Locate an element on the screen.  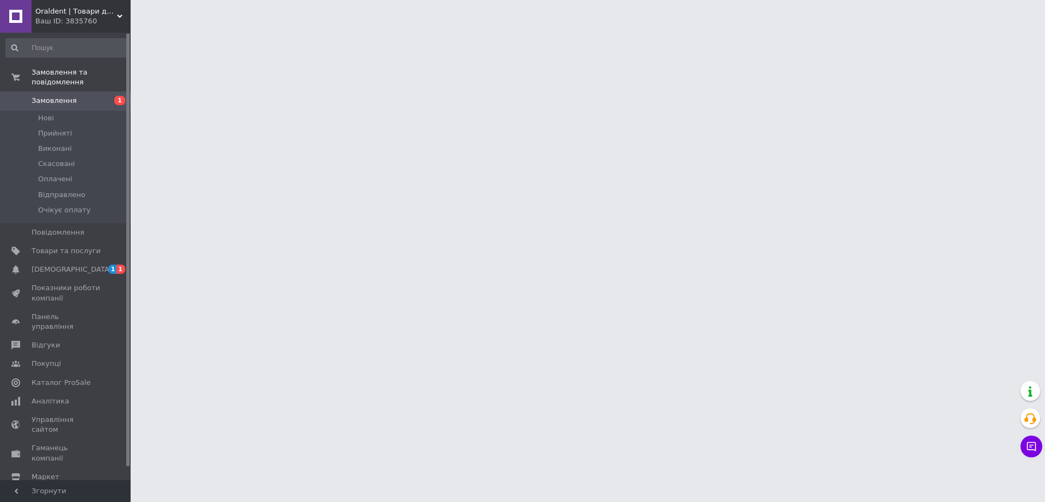
div: Ваш ID: 3835760 is located at coordinates (83, 21).